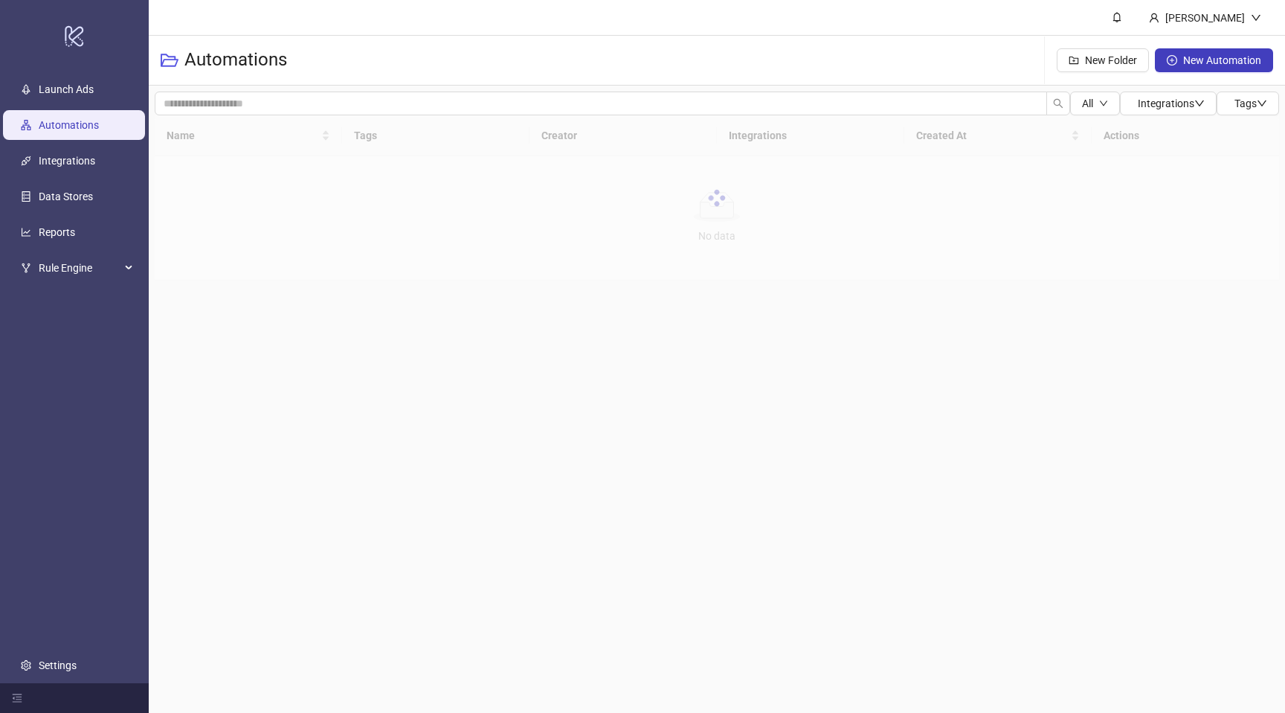 The height and width of the screenshot is (713, 1285). What do you see at coordinates (1172, 103) in the screenshot?
I see `span: Integrations` at bounding box center [1172, 103].